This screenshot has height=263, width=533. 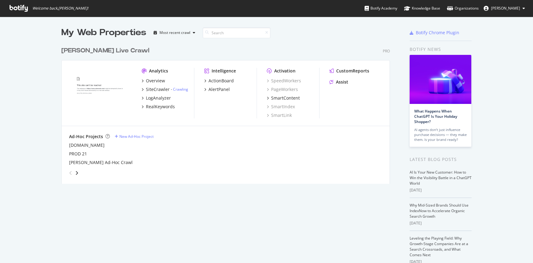 What do you see at coordinates (175, 33) in the screenshot?
I see `div: Most recent crawl` at bounding box center [175, 33].